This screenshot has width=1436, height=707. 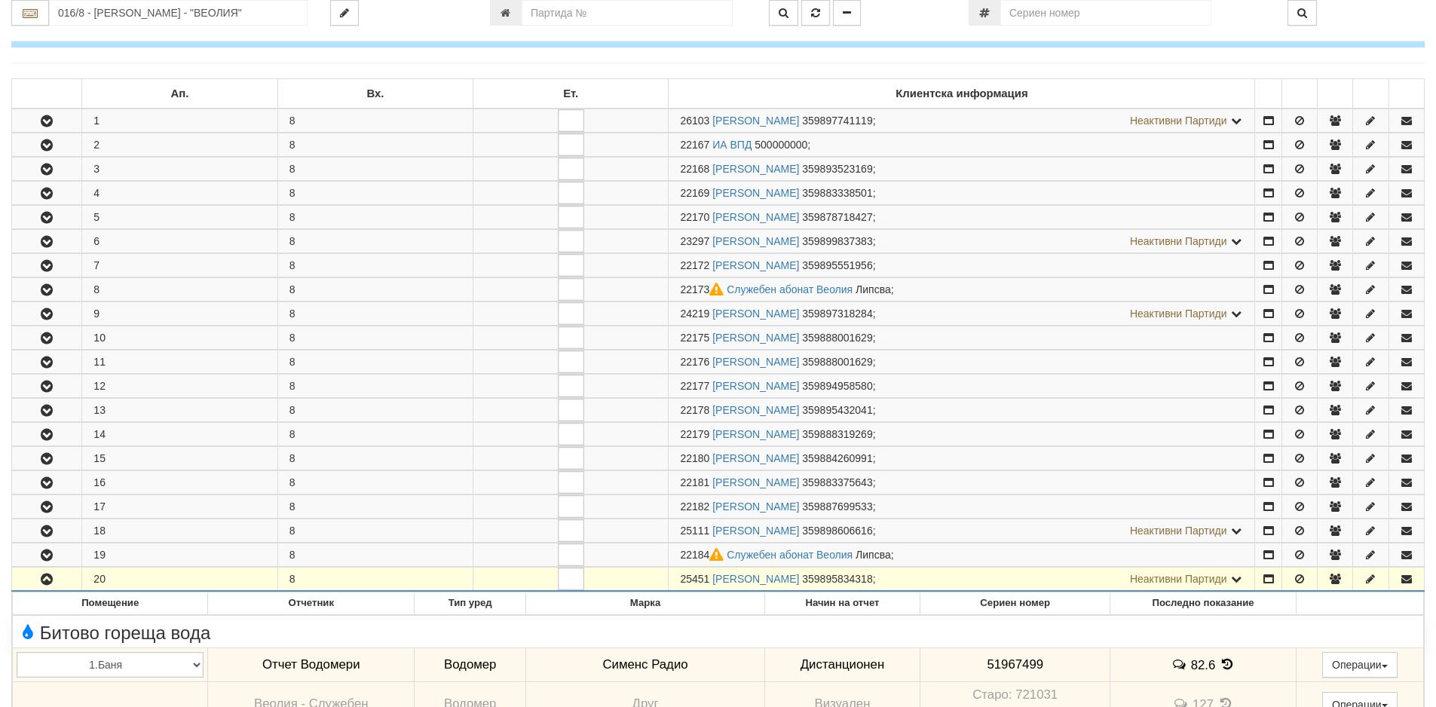 What do you see at coordinates (179, 362) in the screenshot?
I see `td: 11` at bounding box center [179, 362].